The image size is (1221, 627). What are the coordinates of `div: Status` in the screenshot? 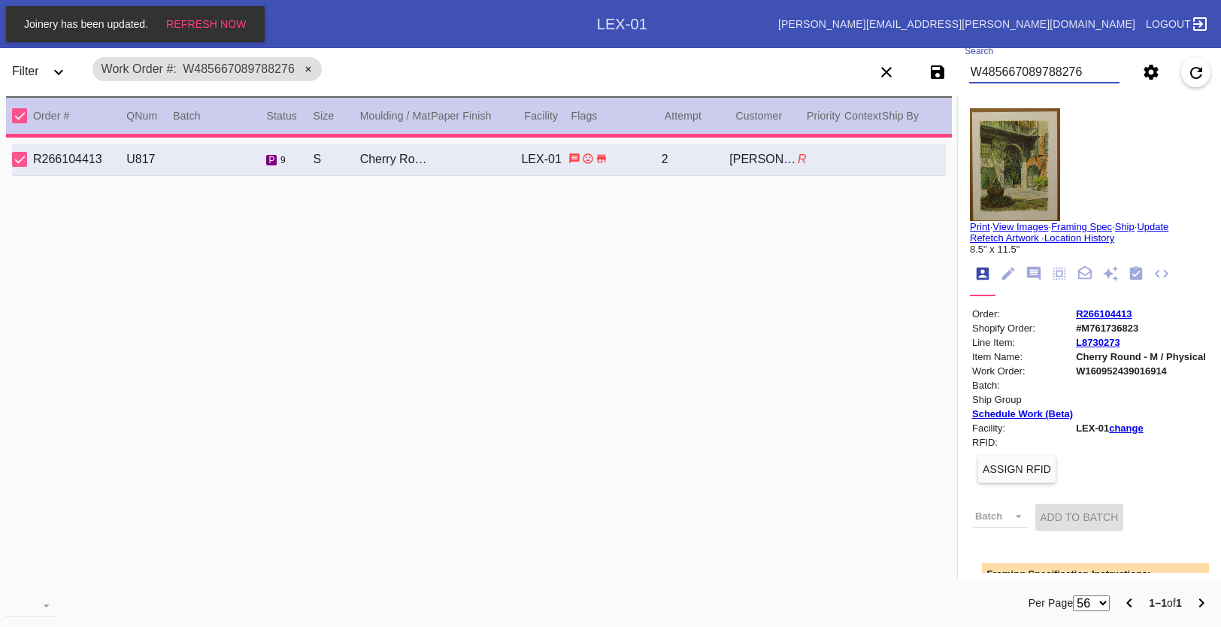 It's located at (289, 116).